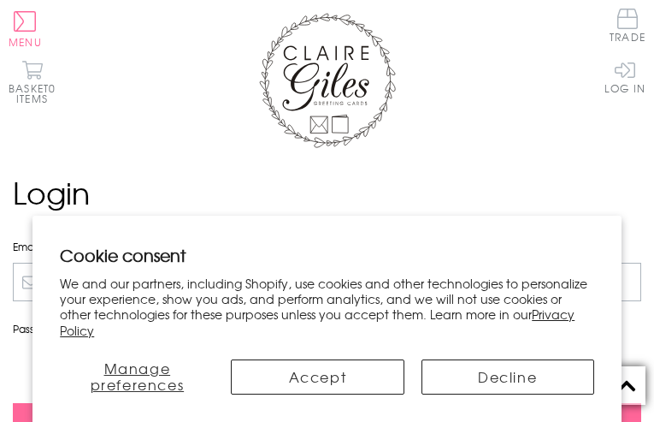 This screenshot has height=422, width=654. I want to click on button: Menu, so click(25, 29).